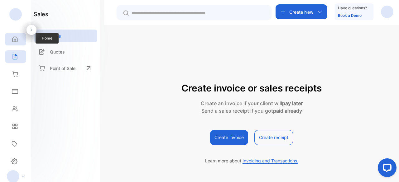 The height and width of the screenshot is (182, 399). What do you see at coordinates (14, 12) in the screenshot?
I see `button: Open LiveChat chat widget` at bounding box center [14, 12].